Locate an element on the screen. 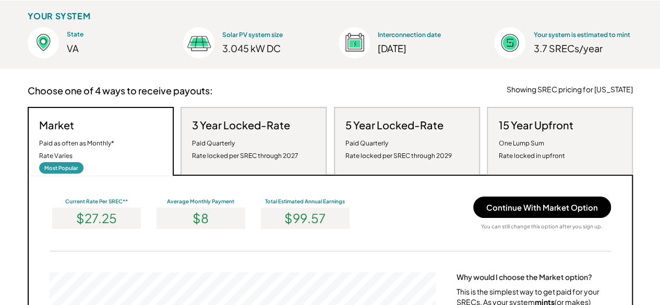 Image resolution: width=660 pixels, height=305 pixels. div: Interconnection date is located at coordinates (423, 35).